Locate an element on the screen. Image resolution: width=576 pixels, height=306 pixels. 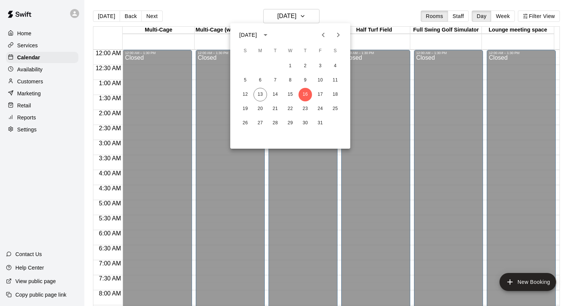
button: 13 is located at coordinates (260, 95).